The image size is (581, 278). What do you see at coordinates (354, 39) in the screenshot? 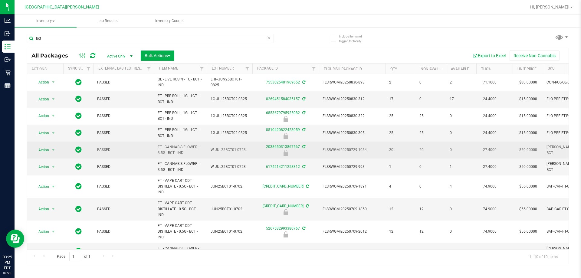
I see `span: Include items not tagged for facility` at bounding box center [354, 39].